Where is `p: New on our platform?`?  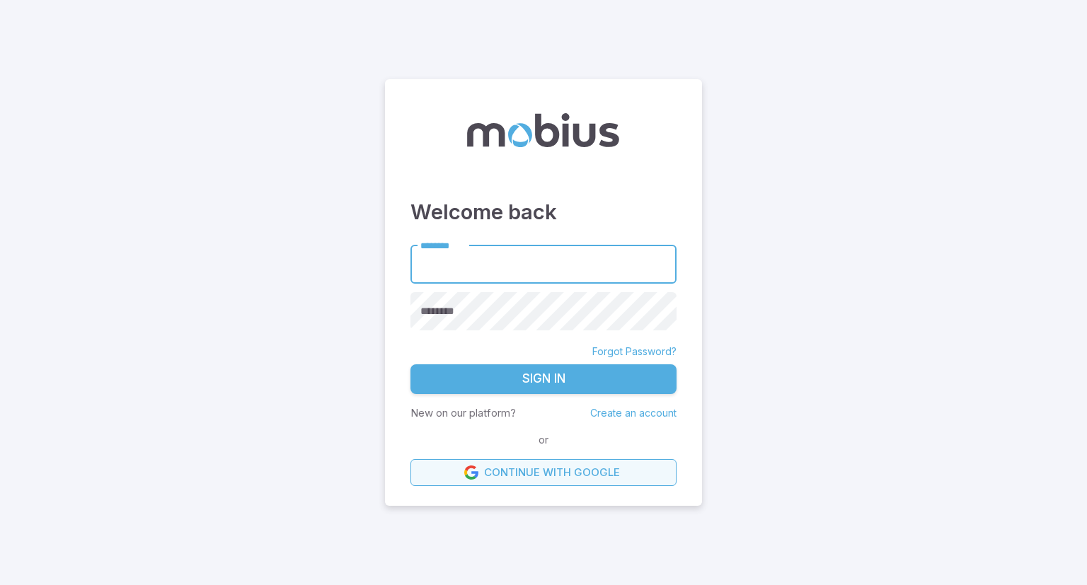 p: New on our platform? is located at coordinates (463, 413).